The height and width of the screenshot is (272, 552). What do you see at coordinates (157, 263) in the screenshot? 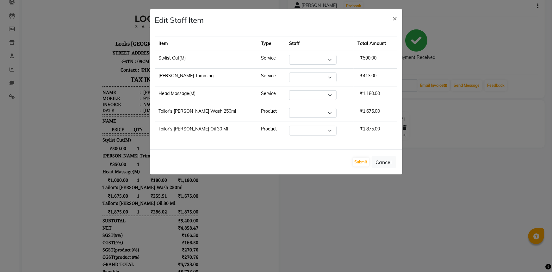
I see `div: ₹5,733.00` at bounding box center [157, 263].